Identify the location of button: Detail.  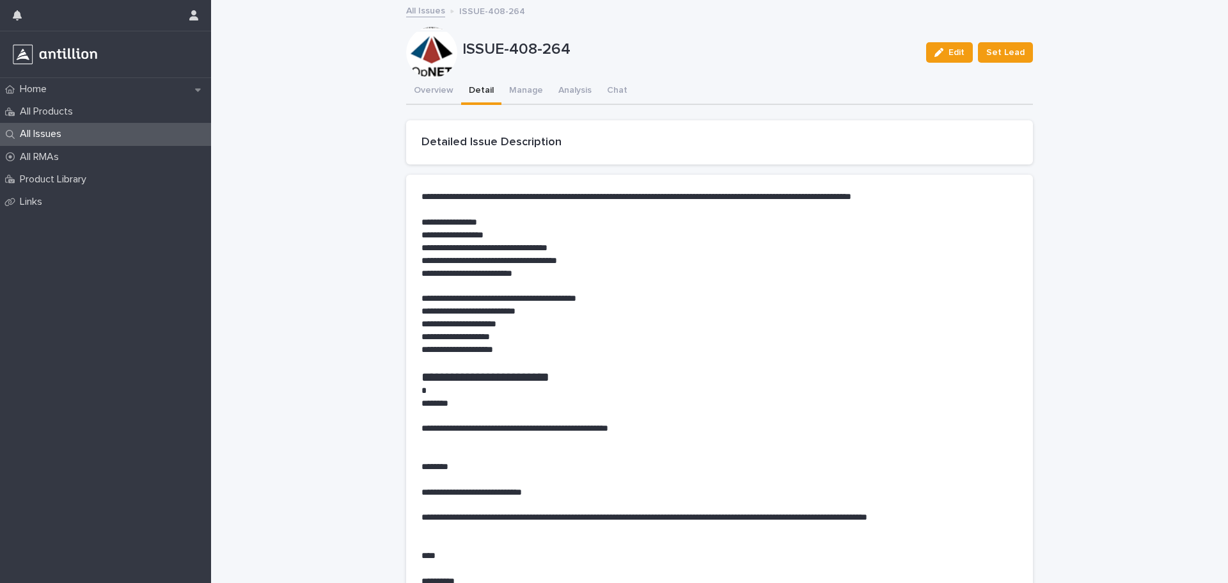
(481, 91).